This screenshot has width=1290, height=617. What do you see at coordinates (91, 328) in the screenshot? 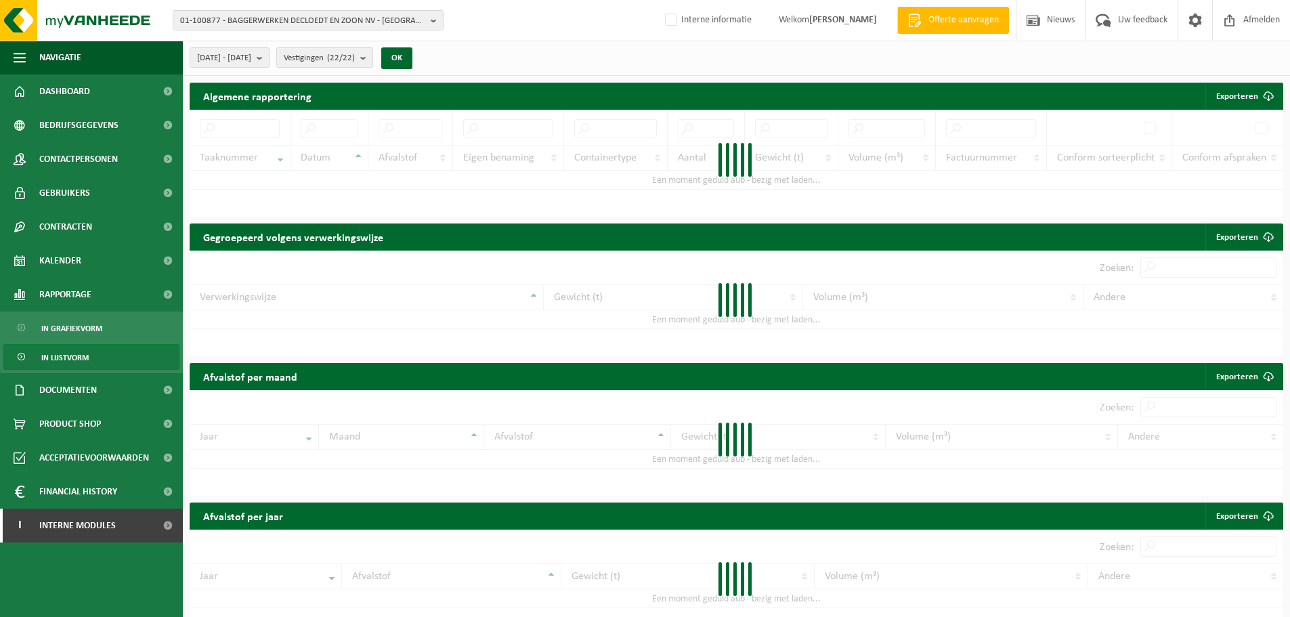
I see `a: In grafiekvorm` at bounding box center [91, 328].